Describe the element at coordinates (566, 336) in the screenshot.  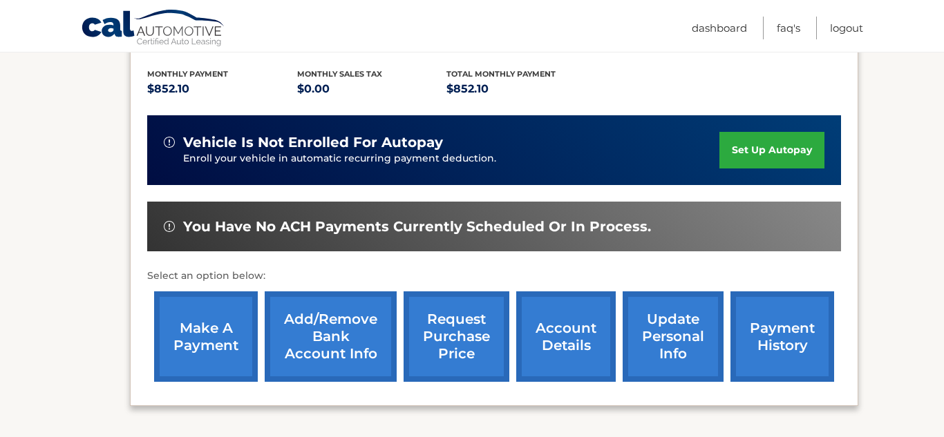
I see `a: account details` at that location.